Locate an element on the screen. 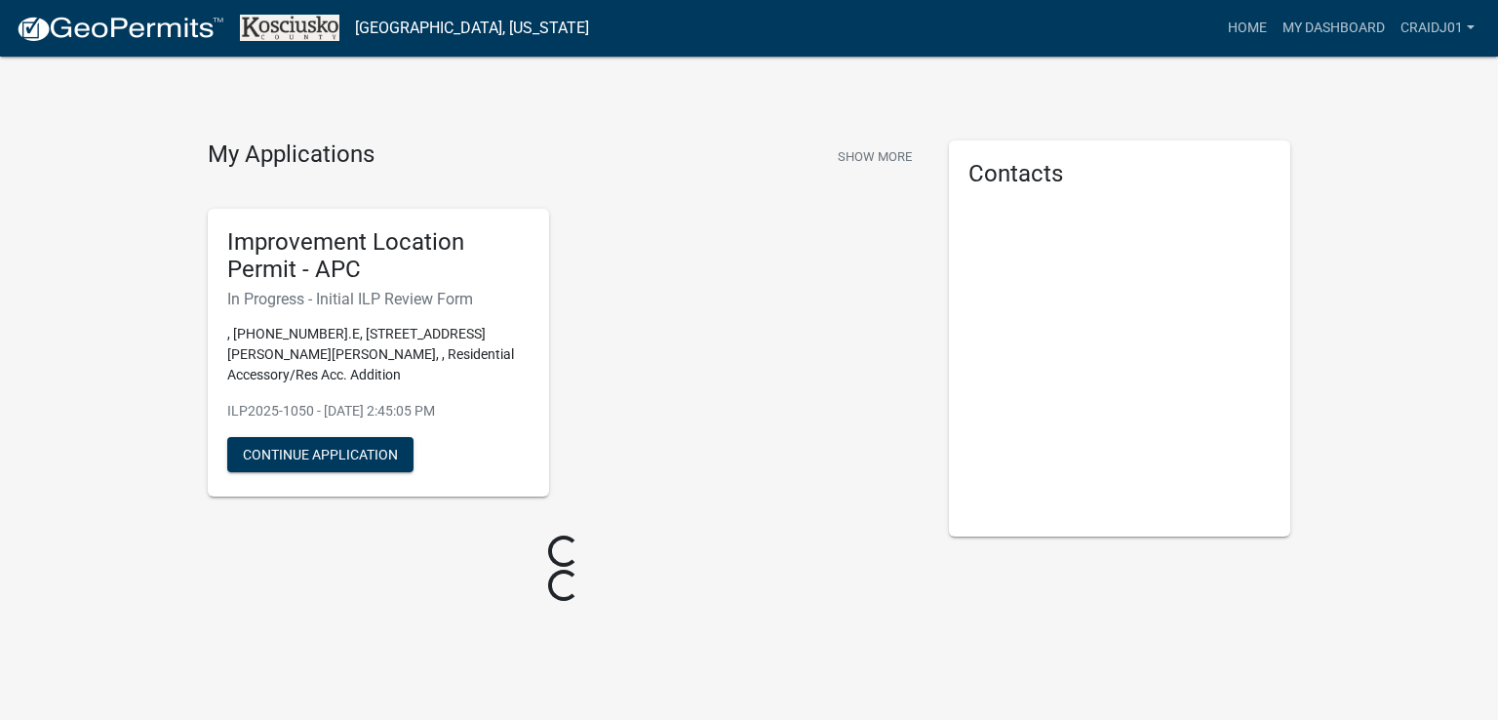 This screenshot has height=720, width=1498. h6: In Progress - Initial ILP Review Form is located at coordinates (378, 298).